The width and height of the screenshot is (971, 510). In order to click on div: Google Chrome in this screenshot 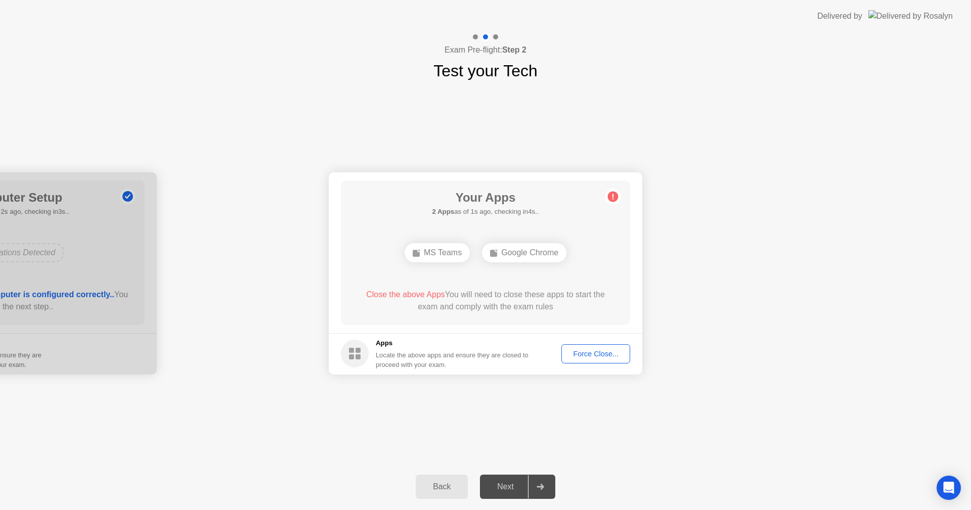, I will do `click(524, 253)`.